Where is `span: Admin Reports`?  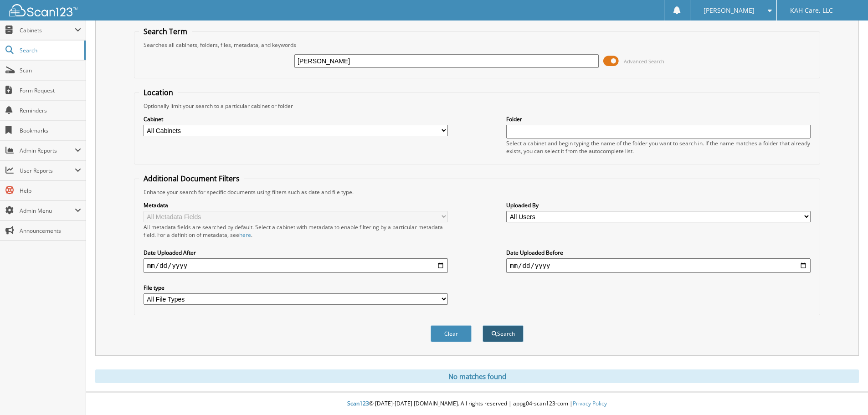
span: Admin Reports is located at coordinates (47, 150).